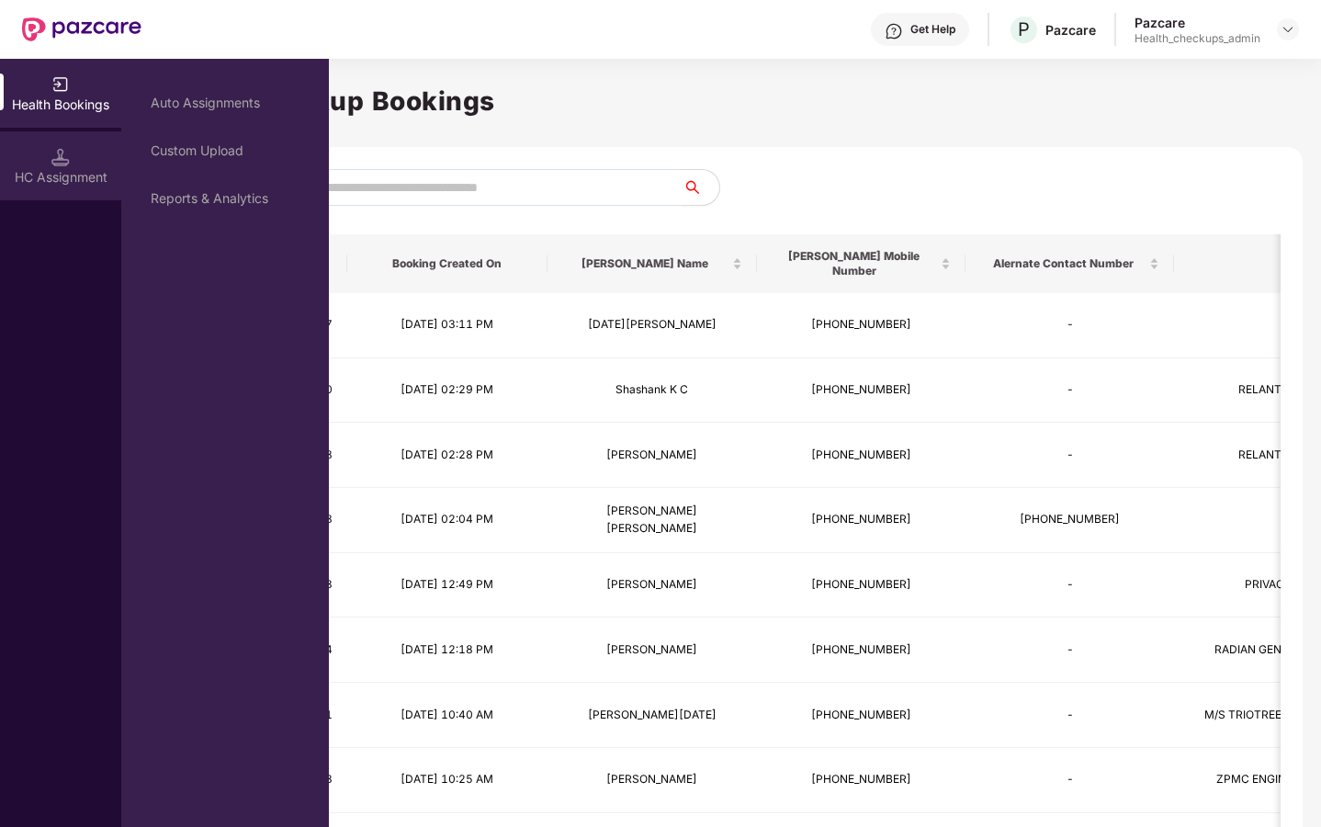  I want to click on th: Alernate Contact Number, so click(1069, 264).